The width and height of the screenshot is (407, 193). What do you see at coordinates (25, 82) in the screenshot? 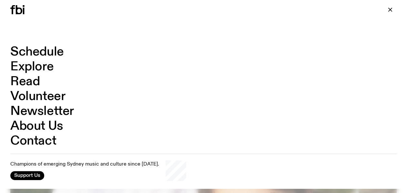
I see `a: Read` at bounding box center [25, 82].